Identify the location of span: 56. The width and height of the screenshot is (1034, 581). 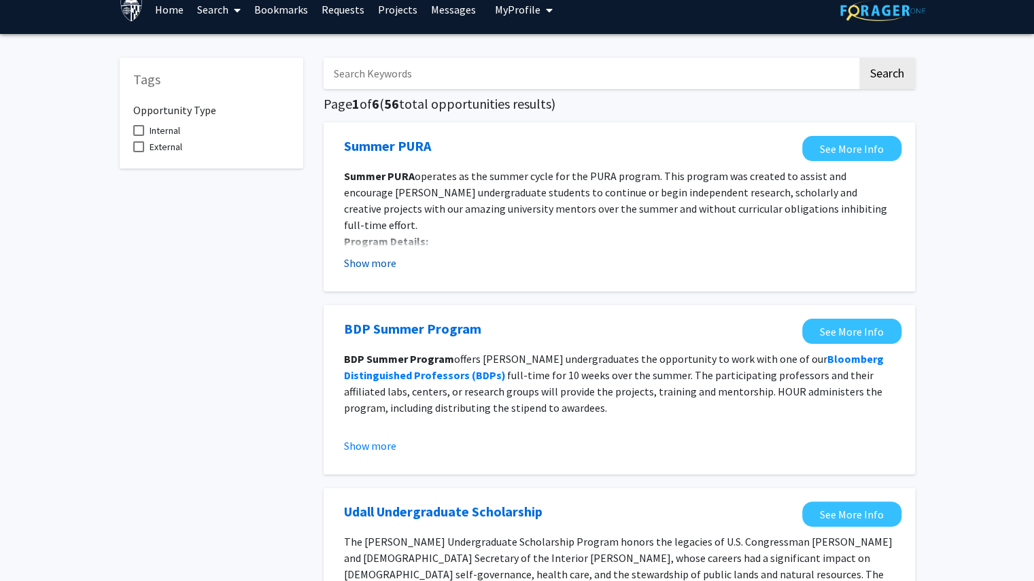
(392, 103).